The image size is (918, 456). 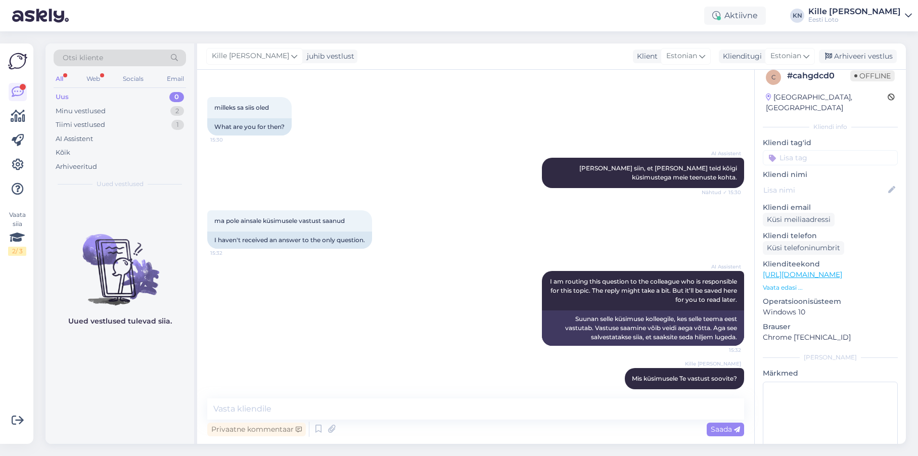 I want to click on div: 2 / 3, so click(x=17, y=251).